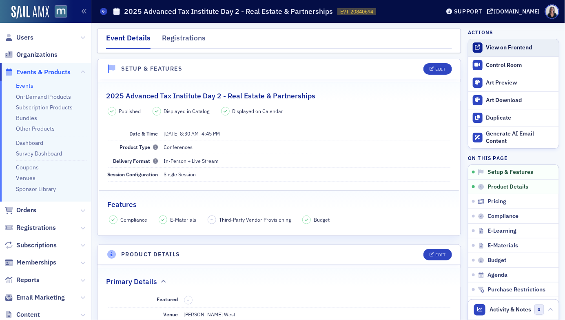  Describe the element at coordinates (513, 82) in the screenshot. I see `a: Art Preview` at that location.